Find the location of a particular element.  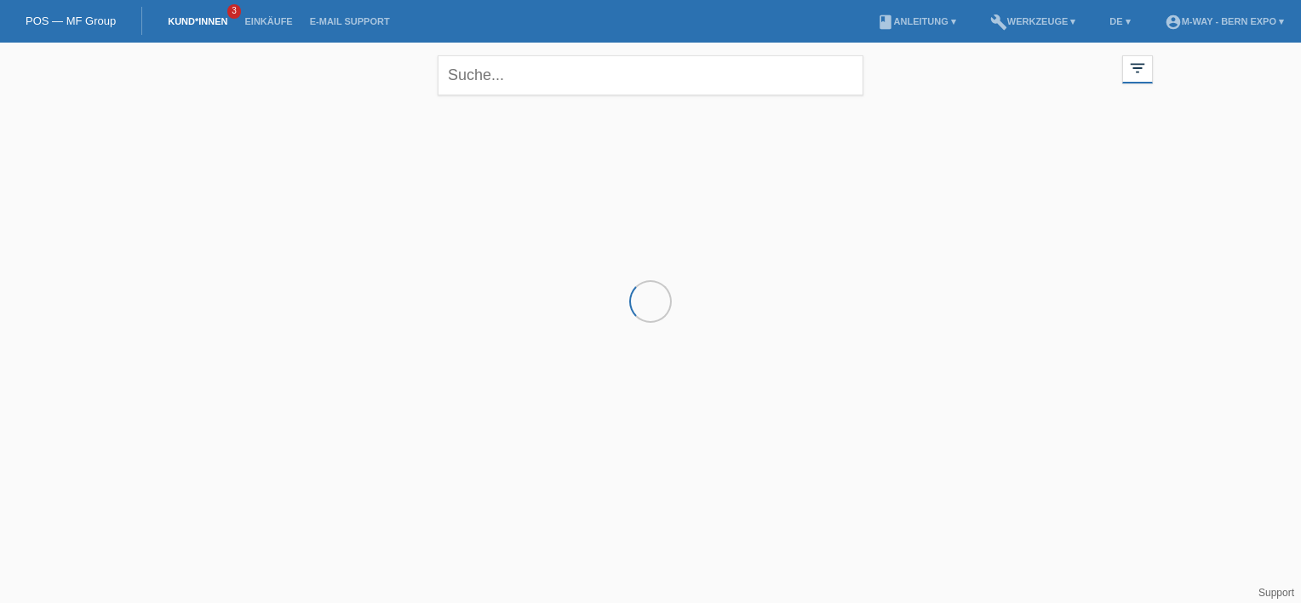

a: Kund*innen is located at coordinates (197, 21).